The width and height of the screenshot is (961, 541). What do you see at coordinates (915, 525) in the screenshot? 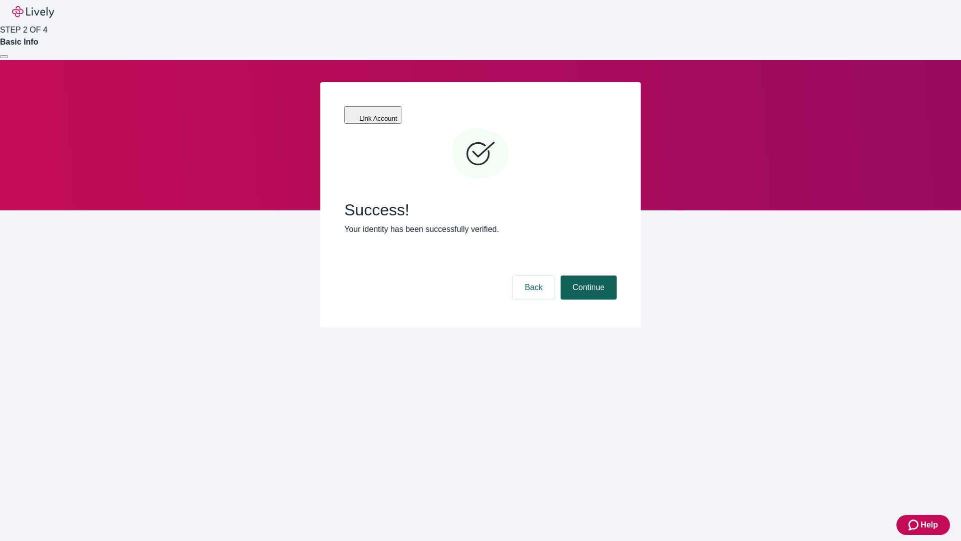
I see `svg: Zendesk support icon` at bounding box center [915, 525].